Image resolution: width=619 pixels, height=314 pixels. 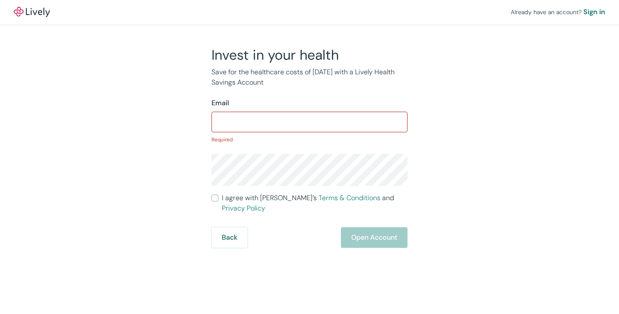 I want to click on a: Sign in, so click(x=594, y=12).